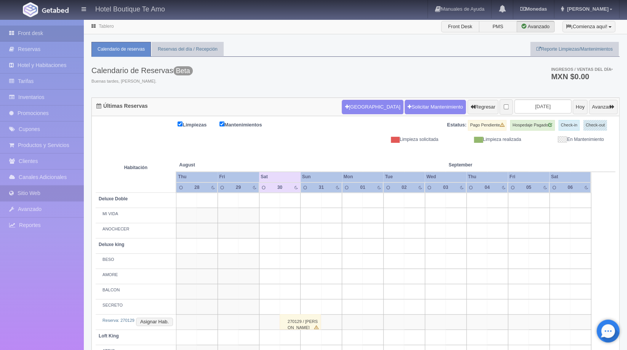 Image resolution: width=627 pixels, height=350 pixels. Describe the element at coordinates (218, 165) in the screenshot. I see `span: August` at that location.